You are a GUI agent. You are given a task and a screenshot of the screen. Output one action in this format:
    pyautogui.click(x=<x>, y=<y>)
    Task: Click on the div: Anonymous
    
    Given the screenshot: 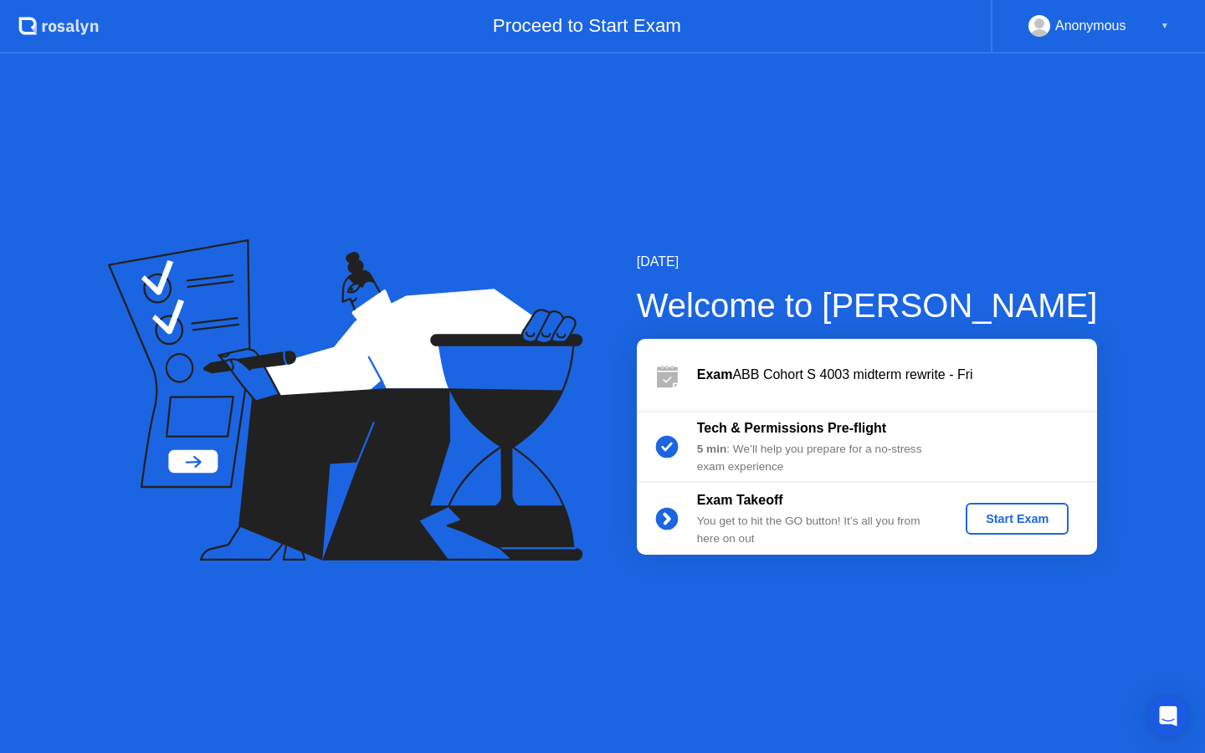 What is the action you would take?
    pyautogui.click(x=1090, y=26)
    